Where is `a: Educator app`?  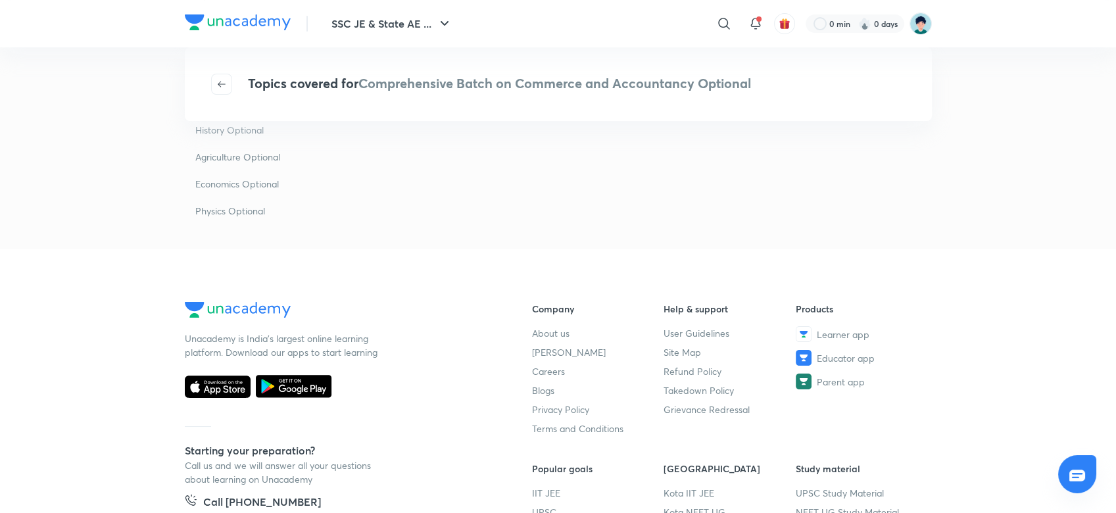
a: Educator app is located at coordinates (861, 358).